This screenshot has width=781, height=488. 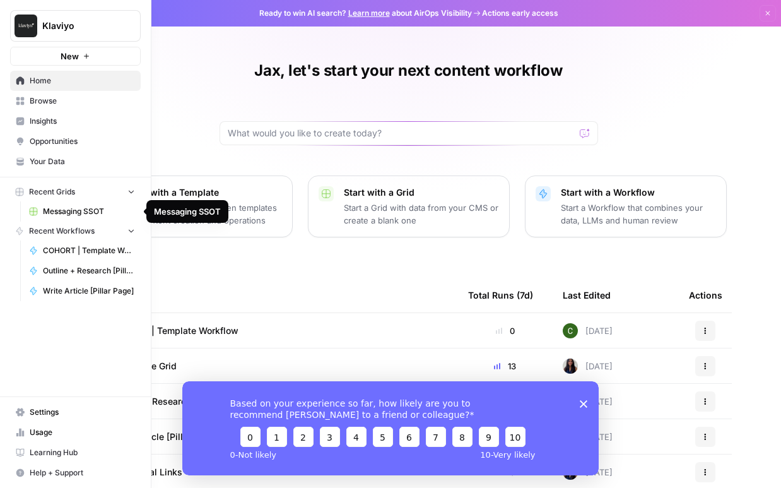 I want to click on p: Start with a Workflow, so click(x=639, y=193).